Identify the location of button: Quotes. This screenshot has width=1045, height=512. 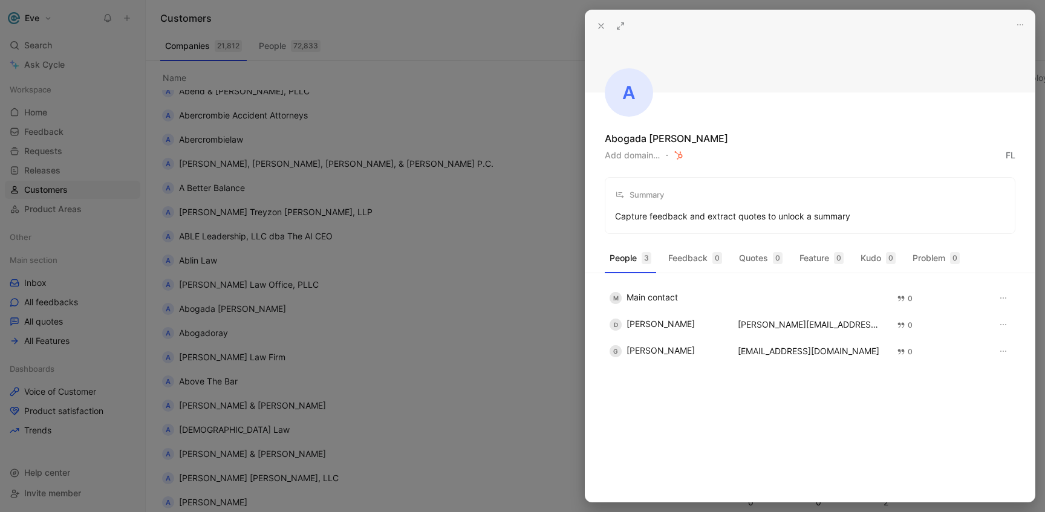
(761, 258).